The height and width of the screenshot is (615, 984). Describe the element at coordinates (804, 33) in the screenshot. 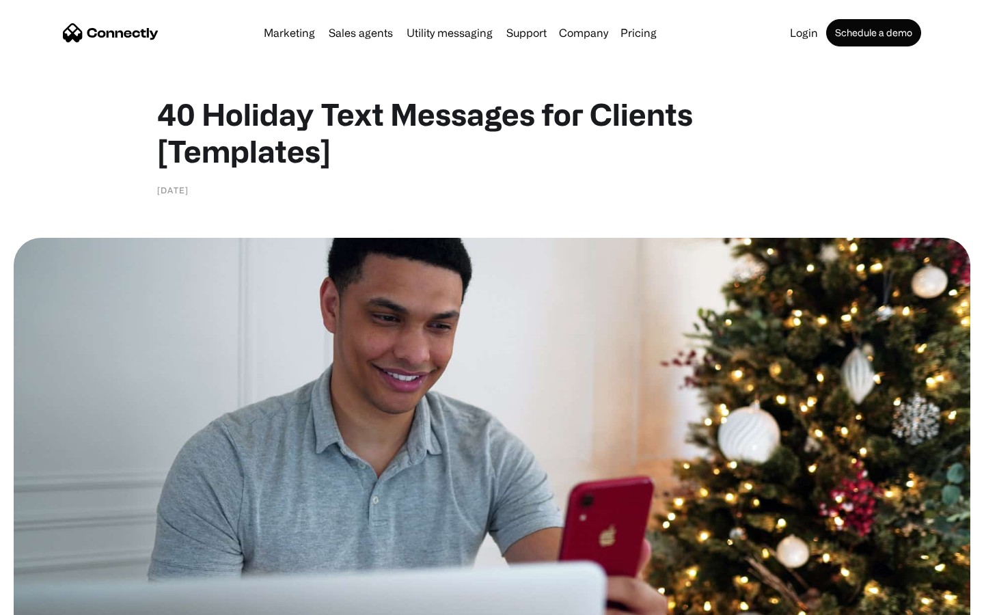

I see `a: Login` at that location.